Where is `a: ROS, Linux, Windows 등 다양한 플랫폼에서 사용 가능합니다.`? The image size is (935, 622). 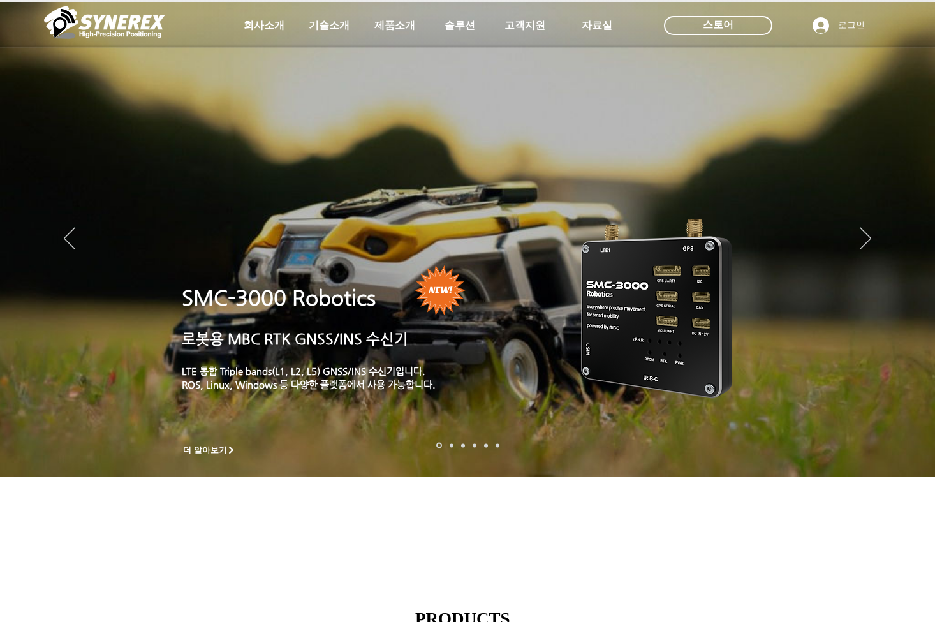
a: ROS, Linux, Windows 등 다양한 플랫폼에서 사용 가능합니다. is located at coordinates (309, 384).